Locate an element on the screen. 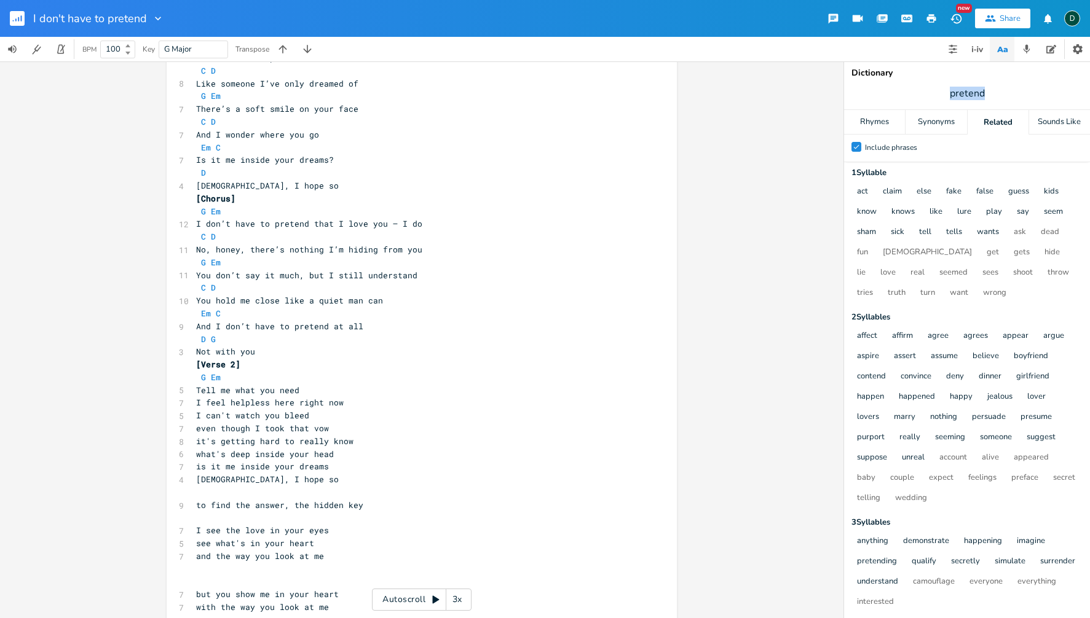  button: love is located at coordinates (888, 273).